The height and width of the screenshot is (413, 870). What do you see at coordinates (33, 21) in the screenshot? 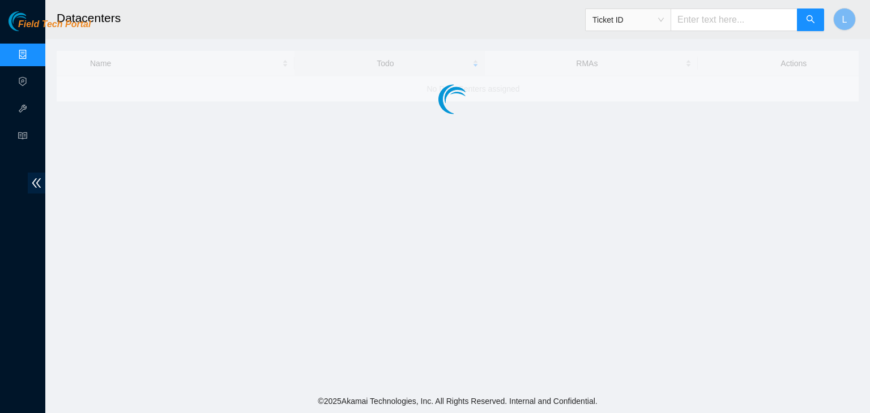
I see `img: Akamai Technologies` at bounding box center [33, 21].